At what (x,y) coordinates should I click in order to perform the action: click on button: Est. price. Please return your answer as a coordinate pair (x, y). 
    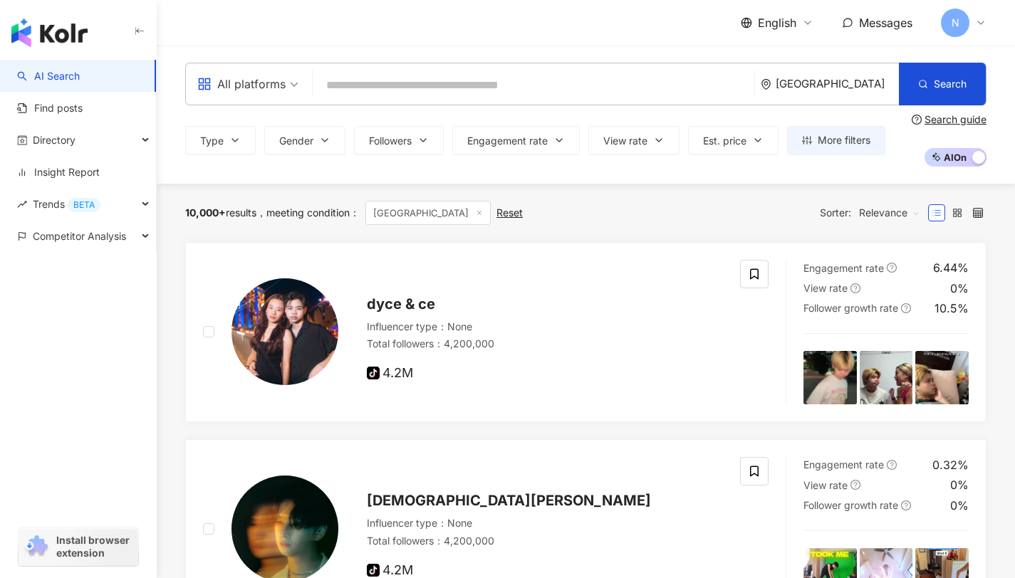
    Looking at the image, I should click on (733, 140).